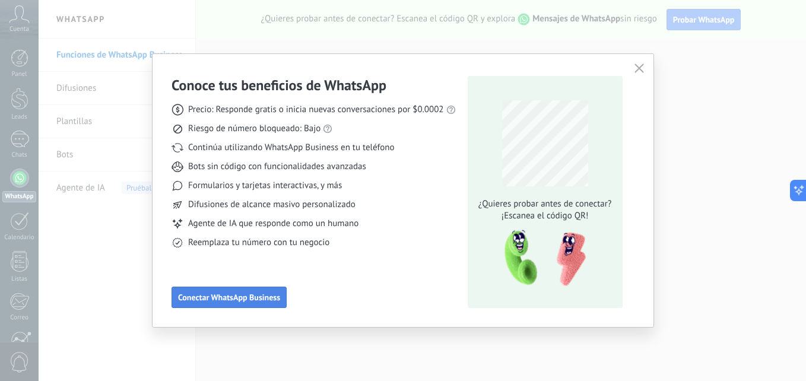  What do you see at coordinates (272, 205) in the screenshot?
I see `span: Difusiones de alcance masivo personalizado` at bounding box center [272, 205].